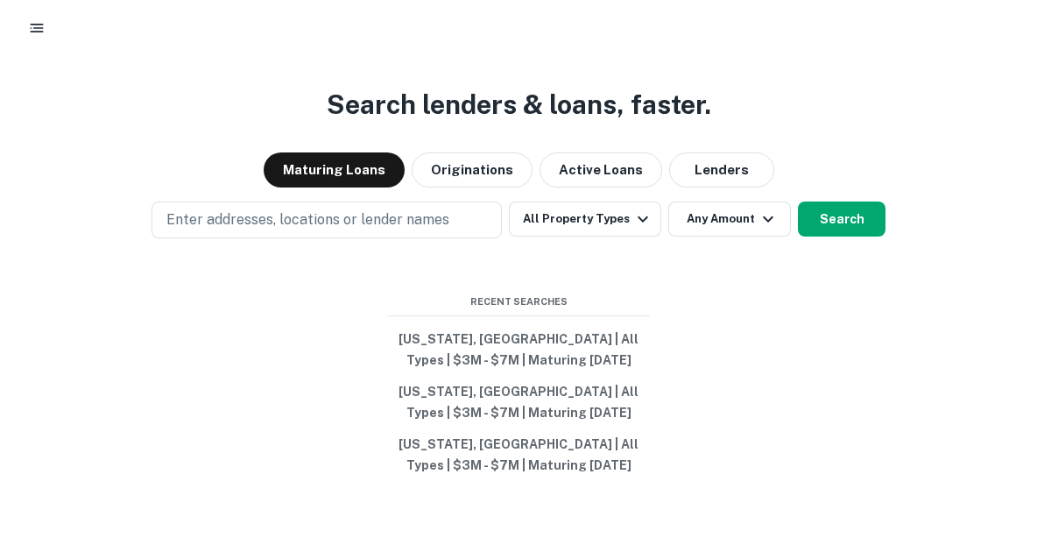 This screenshot has width=1037, height=538. I want to click on button: Lenders, so click(722, 170).